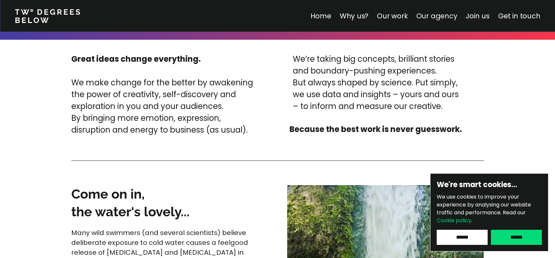 Image resolution: width=555 pixels, height=258 pixels. I want to click on span: Read our ., so click(481, 217).